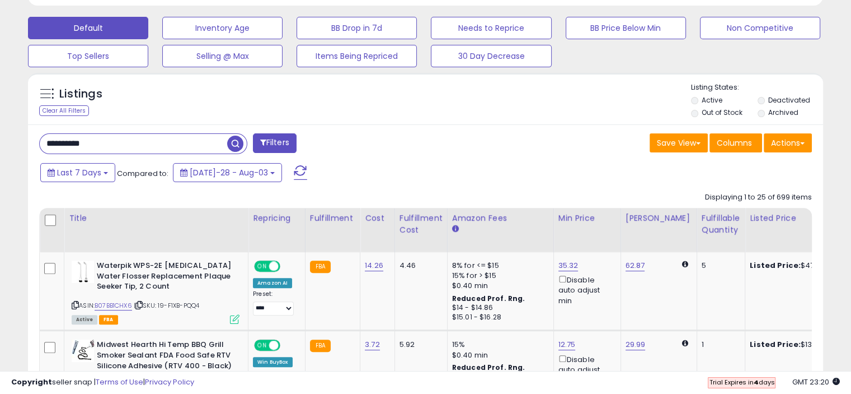 Image resolution: width=851 pixels, height=394 pixels. What do you see at coordinates (626, 28) in the screenshot?
I see `button: BB Price Below Min` at bounding box center [626, 28].